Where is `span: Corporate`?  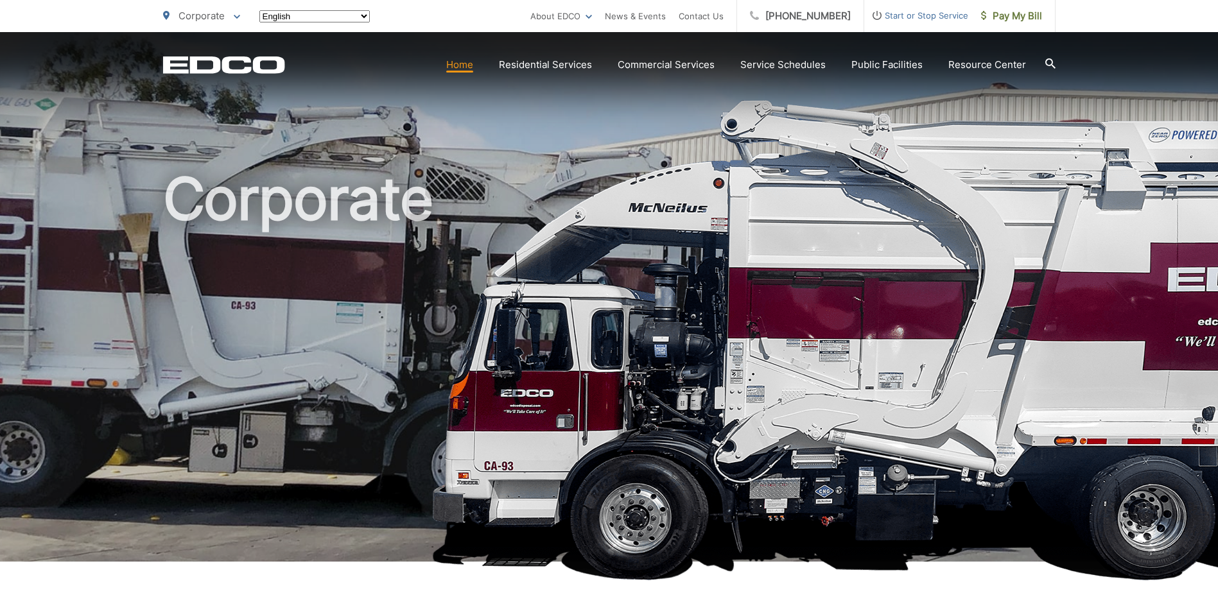 span: Corporate is located at coordinates (202, 15).